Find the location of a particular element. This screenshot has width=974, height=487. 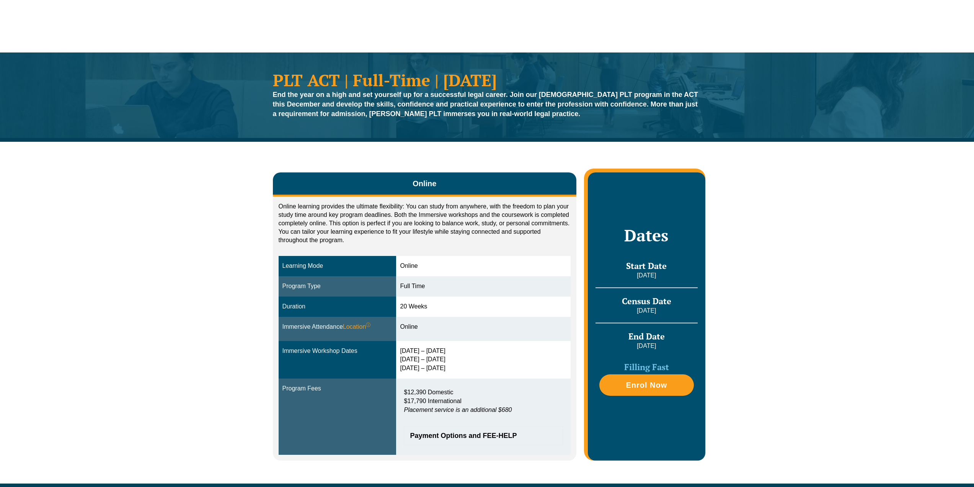

div: Program Type is located at coordinates (338, 286).